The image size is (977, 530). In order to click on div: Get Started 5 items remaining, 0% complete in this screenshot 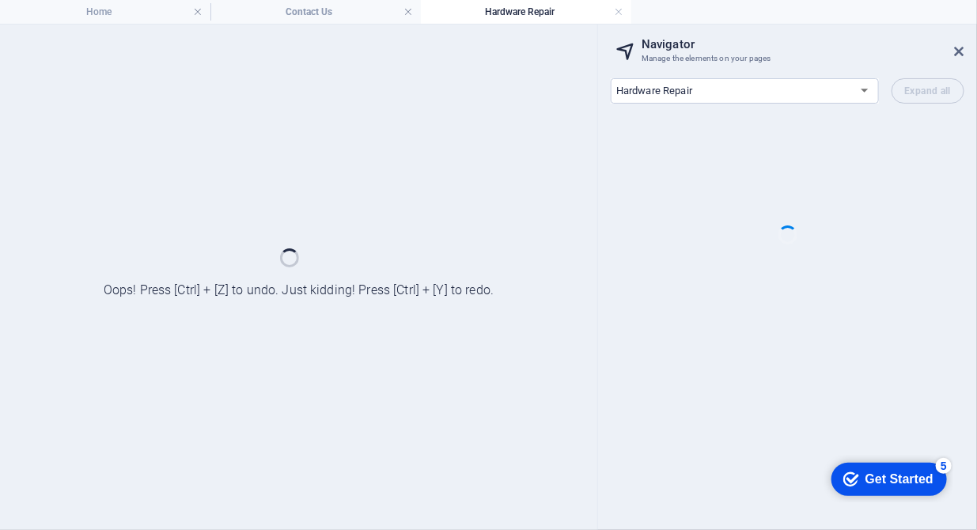, I will do `click(70, 25)`.